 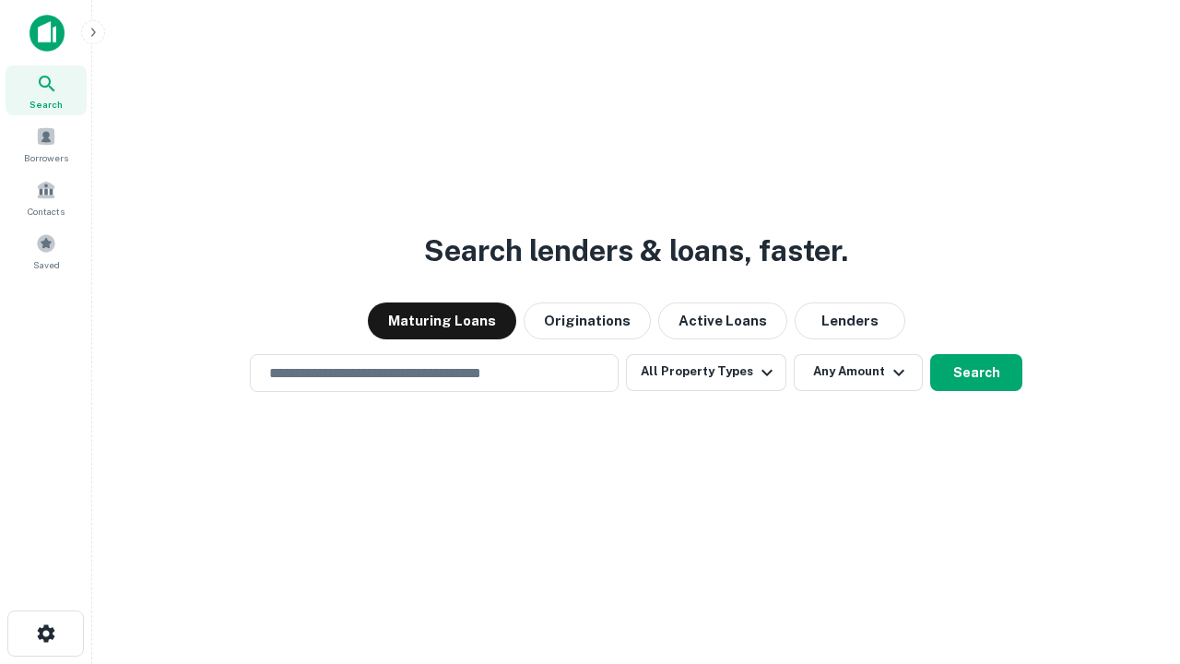 I want to click on a: Saved, so click(x=46, y=251).